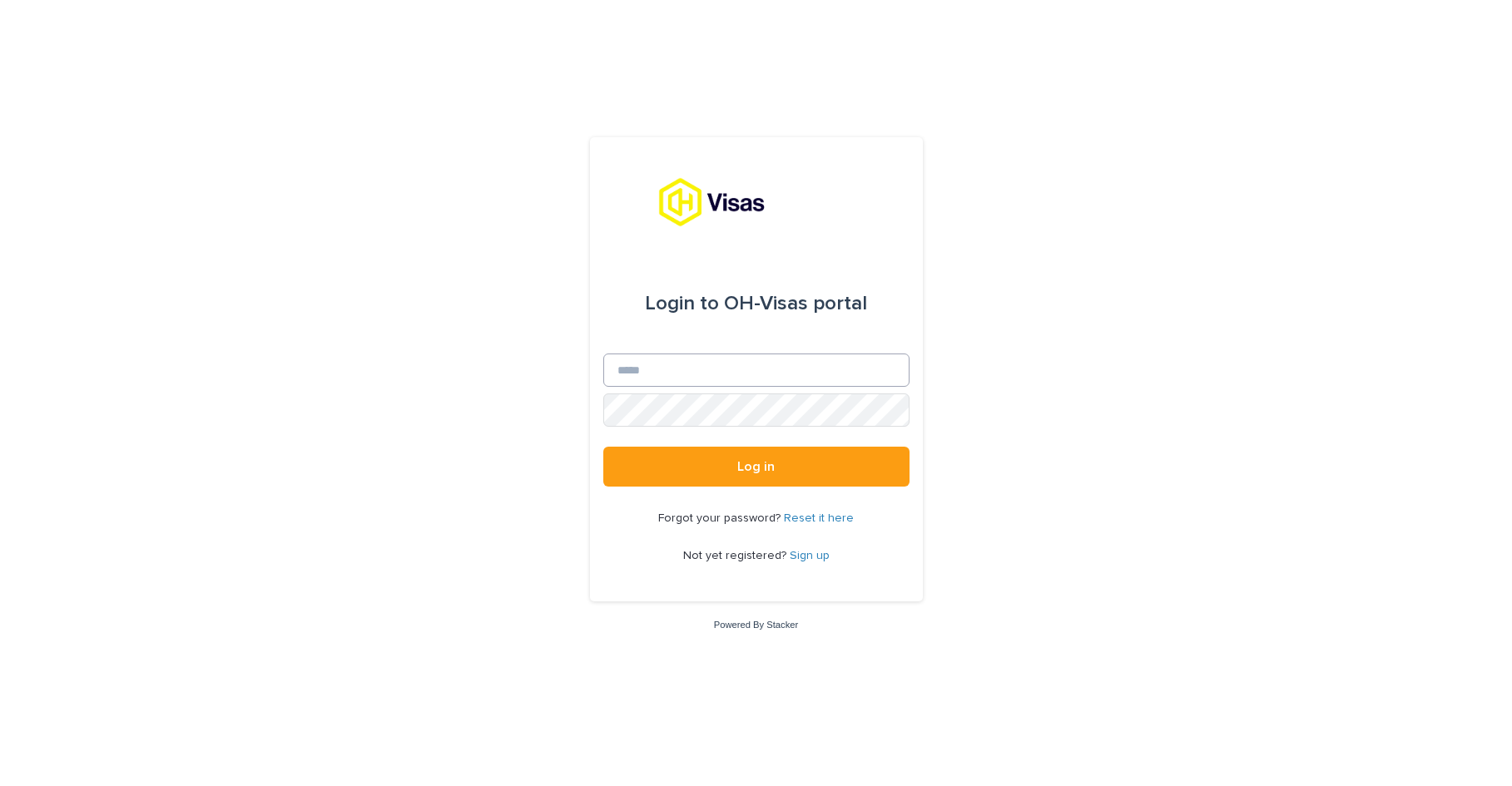  What do you see at coordinates (736, 556) in the screenshot?
I see `span: Not yet registered?` at bounding box center [736, 556].